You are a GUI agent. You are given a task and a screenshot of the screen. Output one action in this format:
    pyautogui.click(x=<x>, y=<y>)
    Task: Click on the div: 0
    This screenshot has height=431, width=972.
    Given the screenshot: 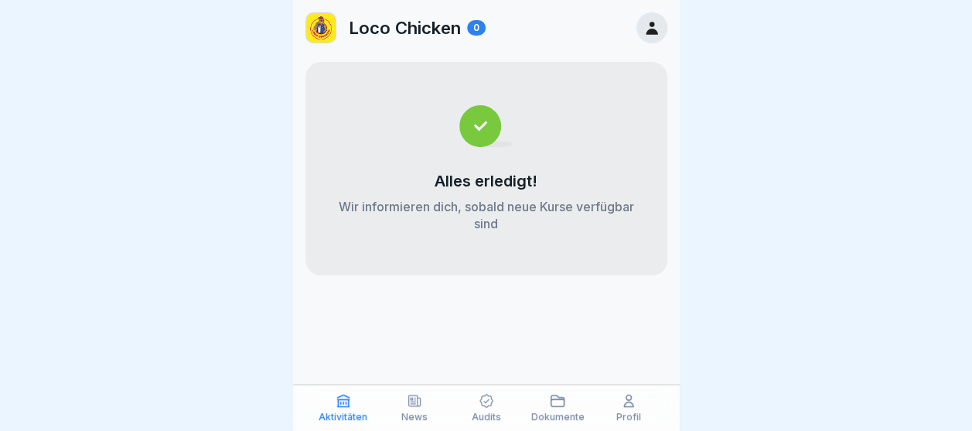 What is the action you would take?
    pyautogui.click(x=476, y=28)
    